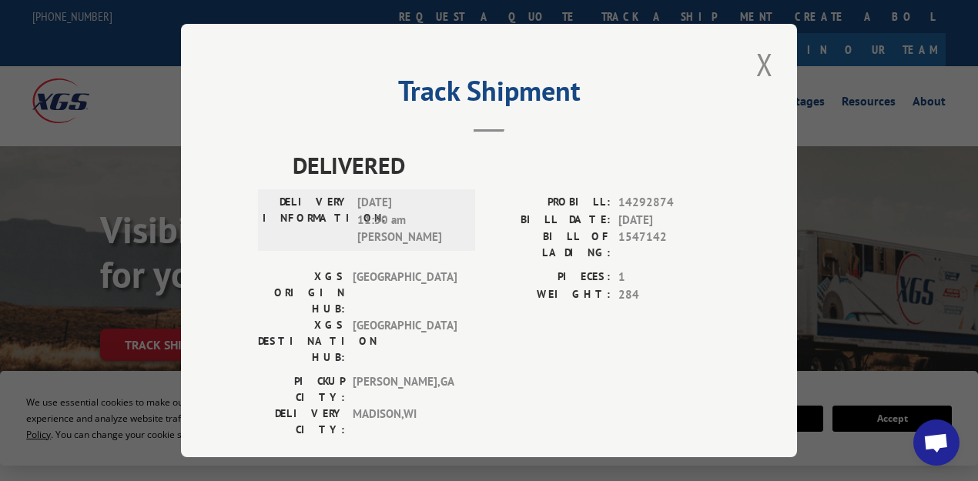 Image resolution: width=978 pixels, height=481 pixels. Describe the element at coordinates (550, 245) in the screenshot. I see `label: BILL OF LADING:` at that location.